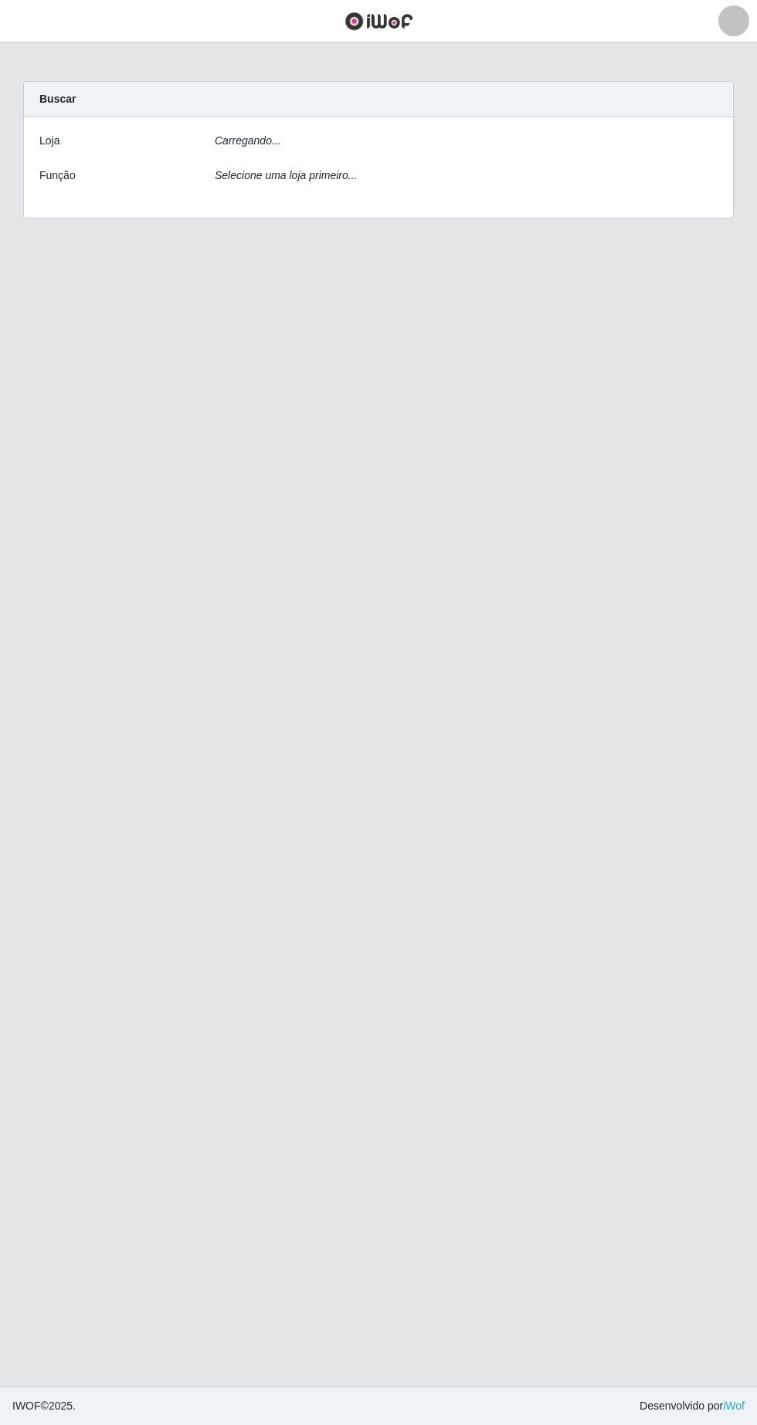 The height and width of the screenshot is (1425, 757). I want to click on label: Loja, so click(49, 141).